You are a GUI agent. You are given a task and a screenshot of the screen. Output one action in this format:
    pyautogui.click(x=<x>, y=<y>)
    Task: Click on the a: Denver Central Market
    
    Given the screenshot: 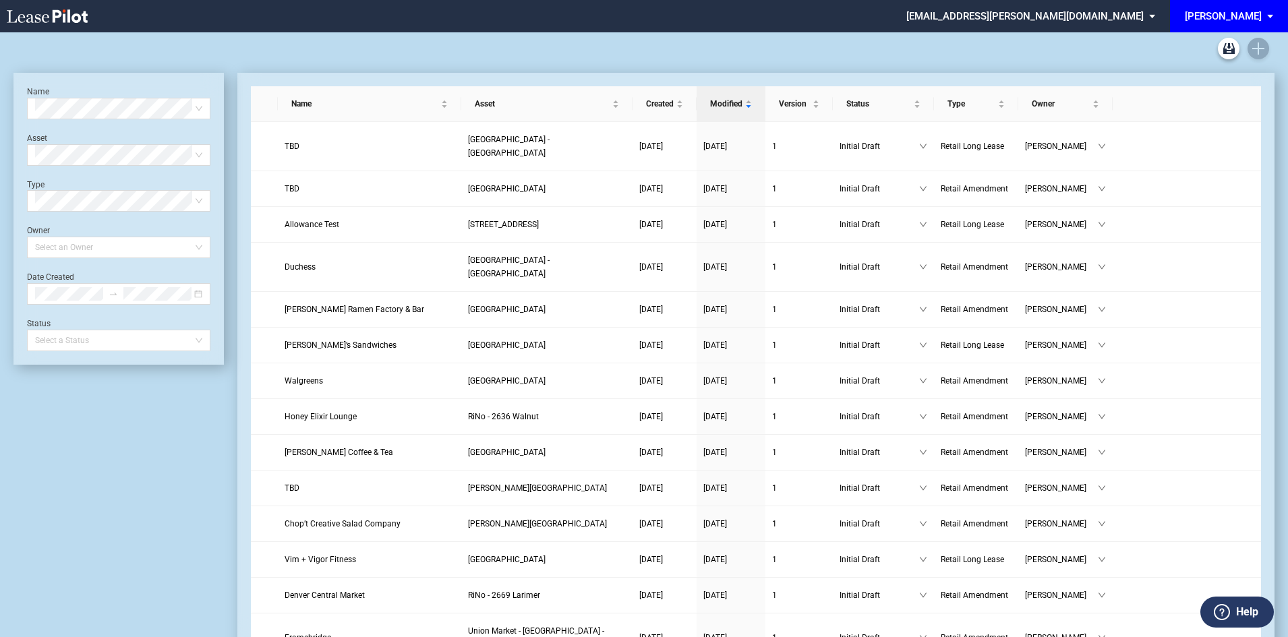 What is the action you would take?
    pyautogui.click(x=370, y=596)
    